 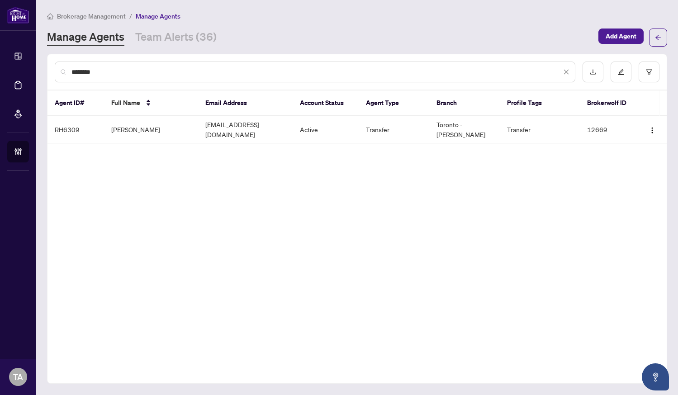 I want to click on img: Logo, so click(x=653, y=130).